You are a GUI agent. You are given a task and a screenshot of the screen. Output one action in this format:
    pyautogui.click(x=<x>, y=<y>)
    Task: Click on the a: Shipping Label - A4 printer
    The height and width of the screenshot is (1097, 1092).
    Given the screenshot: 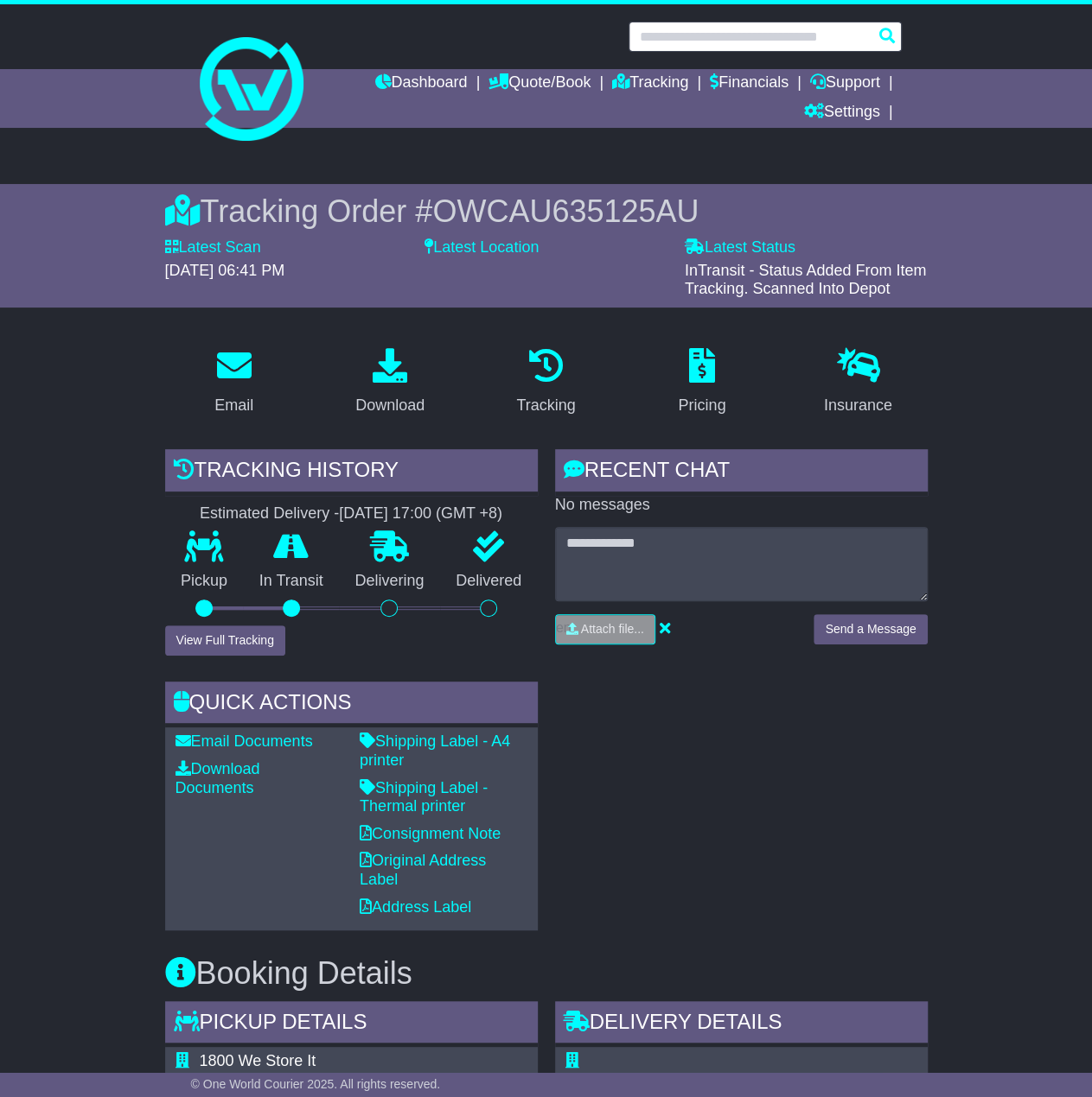 What is the action you would take?
    pyautogui.click(x=434, y=751)
    